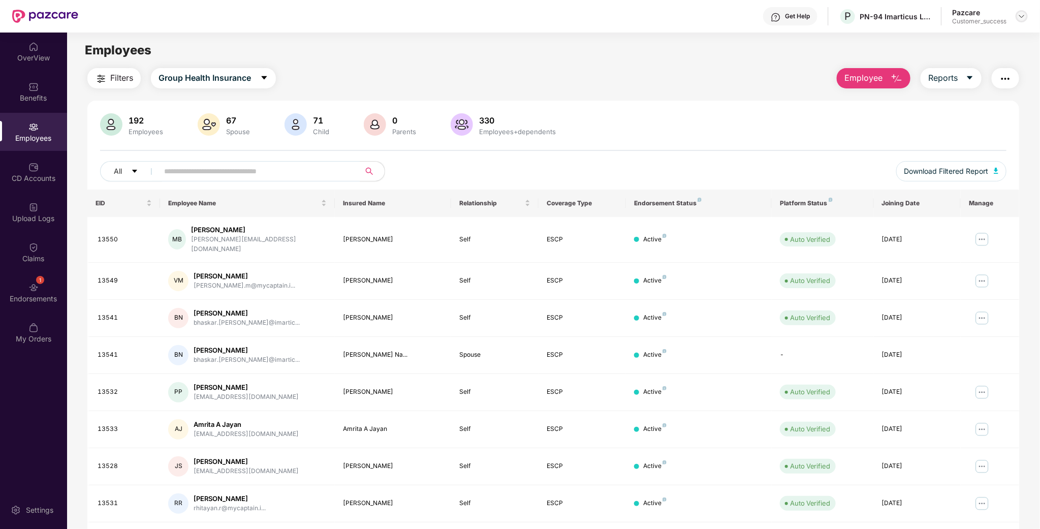 Image resolution: width=1040 pixels, height=529 pixels. Describe the element at coordinates (243, 203) in the screenshot. I see `span: Employee Name` at that location.